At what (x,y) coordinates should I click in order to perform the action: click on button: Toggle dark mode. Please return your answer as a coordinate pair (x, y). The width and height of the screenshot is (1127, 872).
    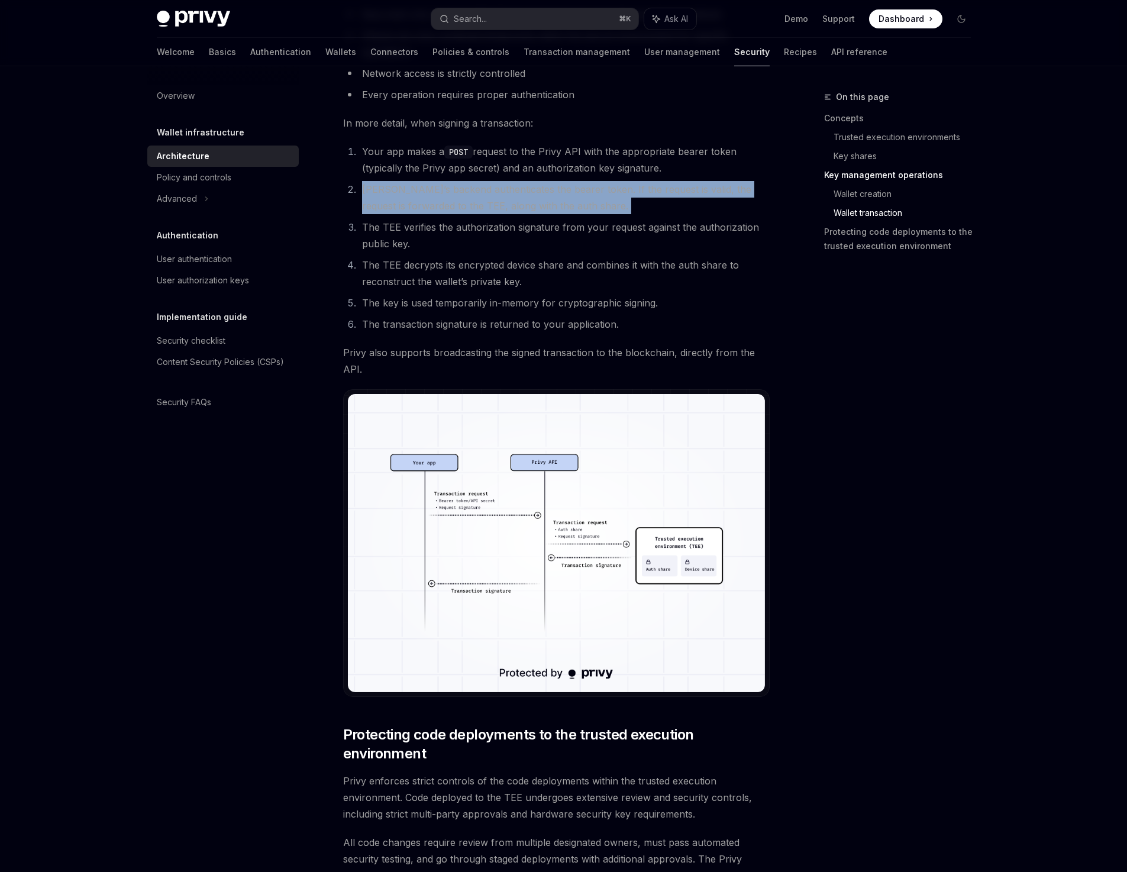
    Looking at the image, I should click on (962, 19).